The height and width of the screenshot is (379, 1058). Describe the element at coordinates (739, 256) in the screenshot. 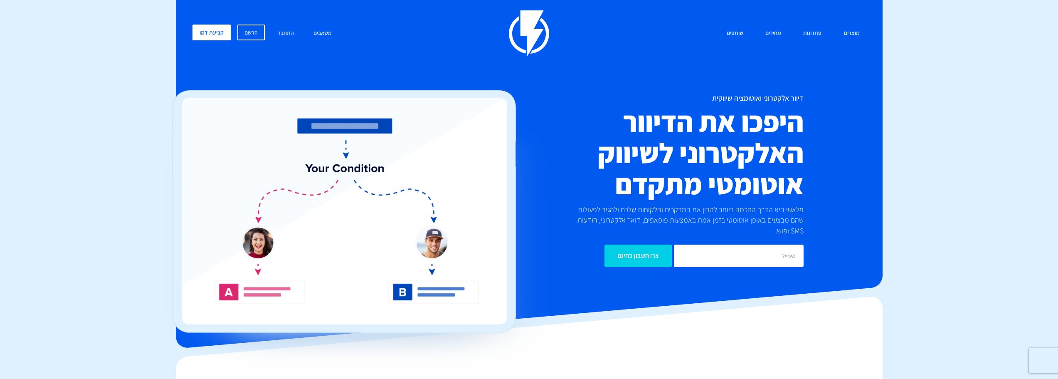

I see `input: אימייל` at that location.